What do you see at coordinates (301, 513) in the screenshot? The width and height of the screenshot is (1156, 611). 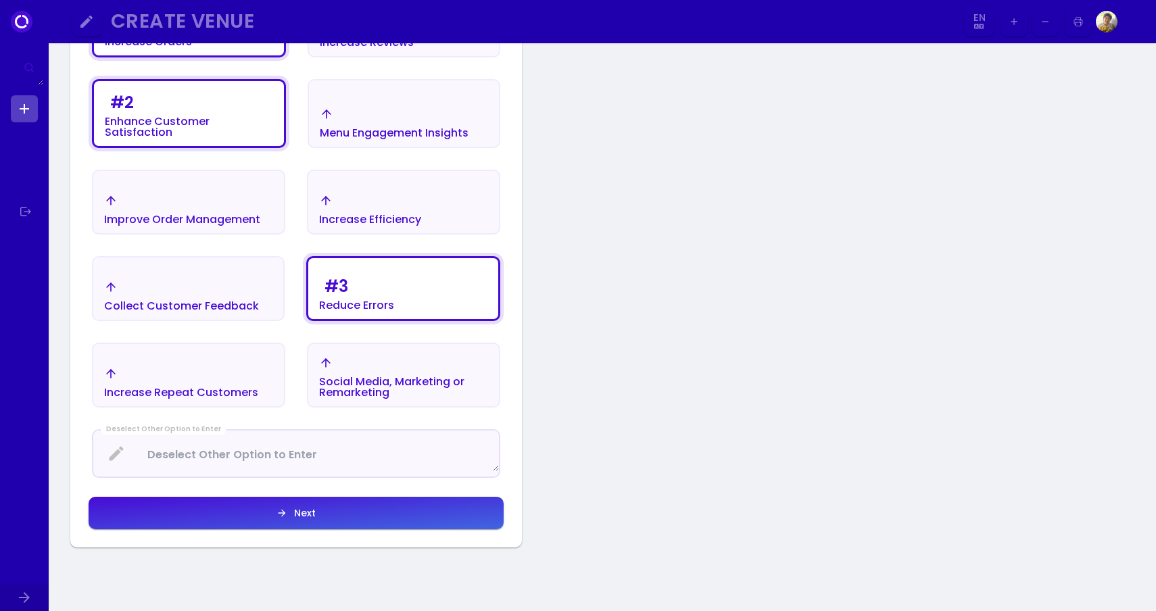 I see `div: Next` at bounding box center [301, 513].